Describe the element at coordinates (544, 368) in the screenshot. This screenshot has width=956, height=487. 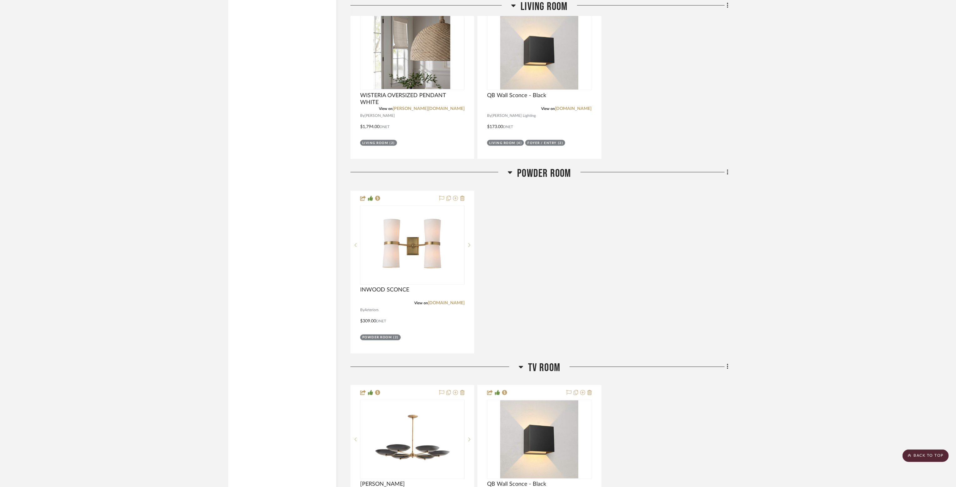
I see `span: TV Room` at that location.